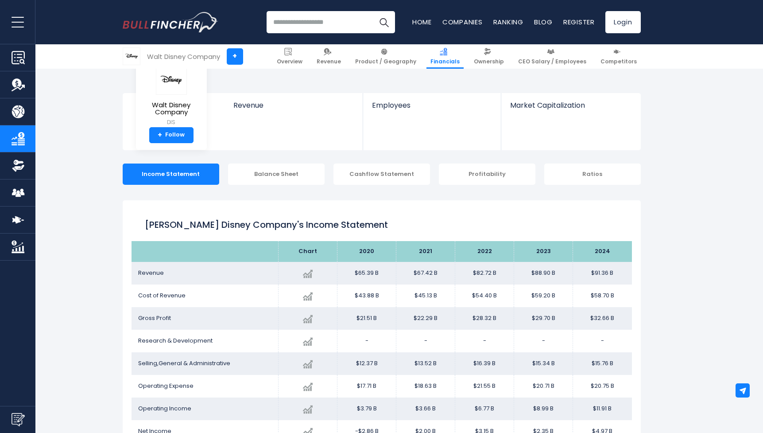 The width and height of the screenshot is (763, 433). What do you see at coordinates (593, 174) in the screenshot?
I see `div: Ratios` at bounding box center [593, 174].